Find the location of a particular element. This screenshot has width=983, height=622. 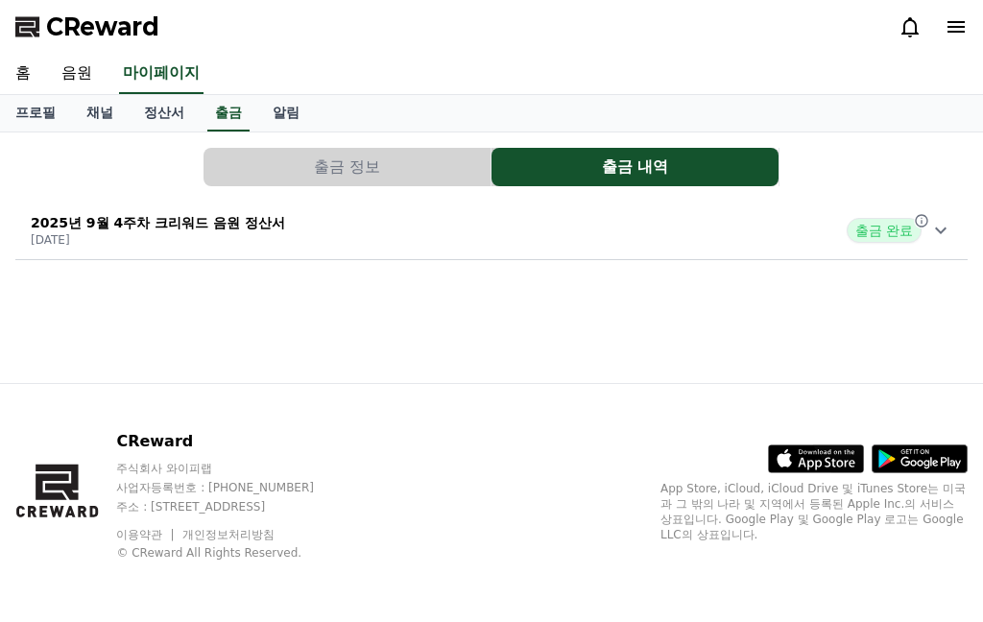

p: 주식회사 와이피랩 is located at coordinates (233, 469).